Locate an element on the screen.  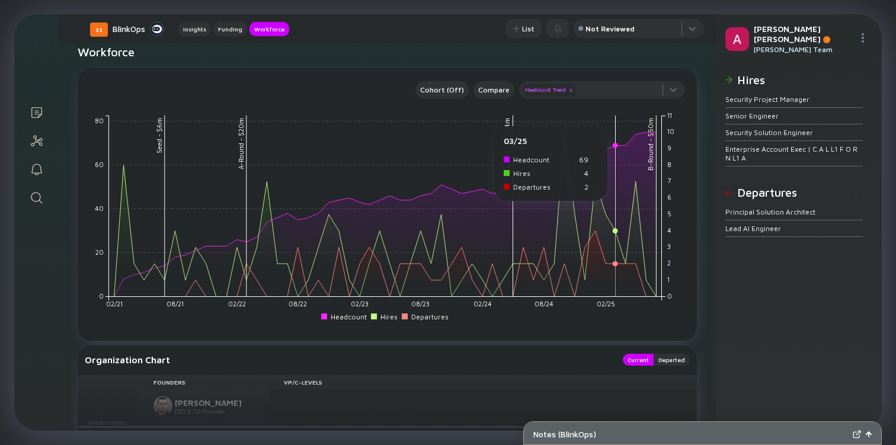
button: Departed is located at coordinates (672, 360).